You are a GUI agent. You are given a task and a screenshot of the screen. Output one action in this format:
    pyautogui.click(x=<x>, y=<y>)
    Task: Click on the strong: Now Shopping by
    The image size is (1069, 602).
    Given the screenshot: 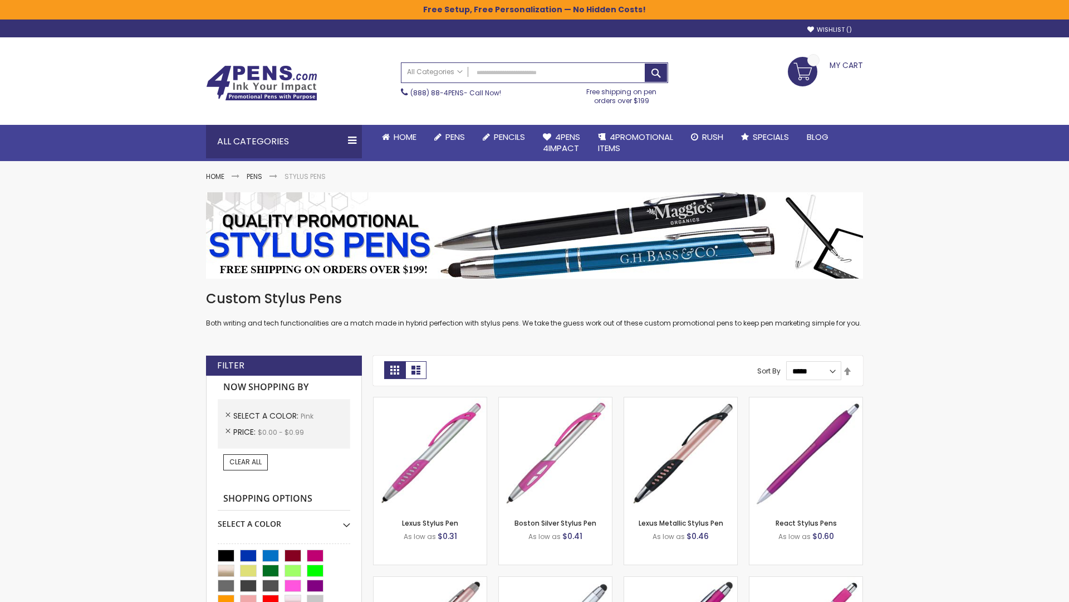 What is the action you would take?
    pyautogui.click(x=284, y=387)
    